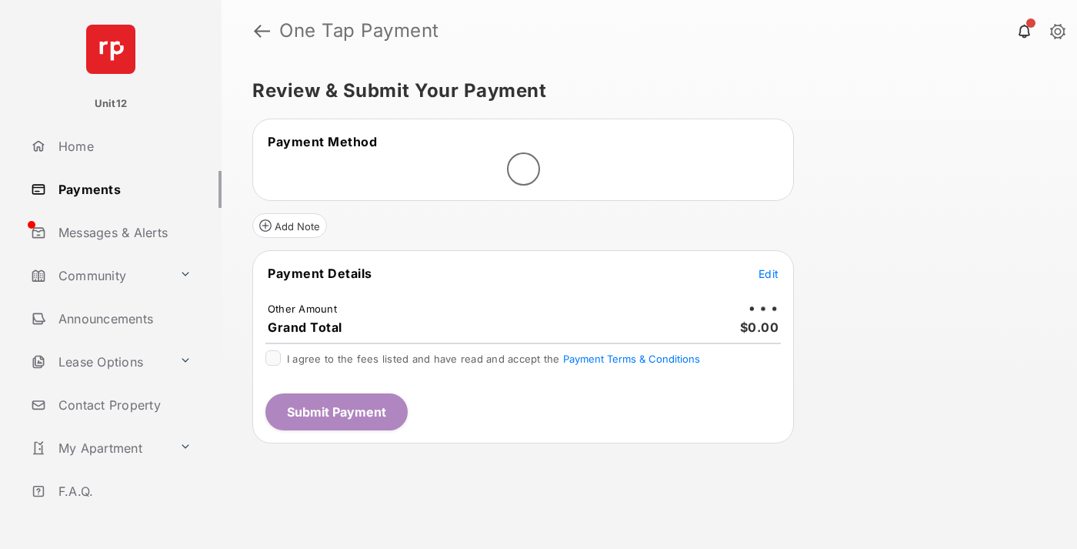 The image size is (1077, 549). What do you see at coordinates (769, 273) in the screenshot?
I see `button: Edit` at bounding box center [769, 273].